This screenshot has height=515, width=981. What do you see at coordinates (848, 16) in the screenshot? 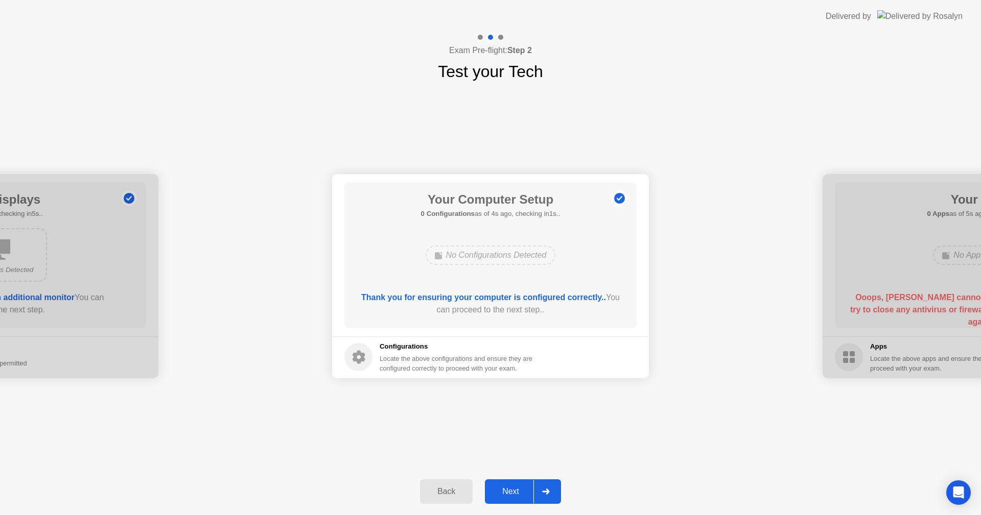
I see `div: Delivered by` at bounding box center [848, 16].